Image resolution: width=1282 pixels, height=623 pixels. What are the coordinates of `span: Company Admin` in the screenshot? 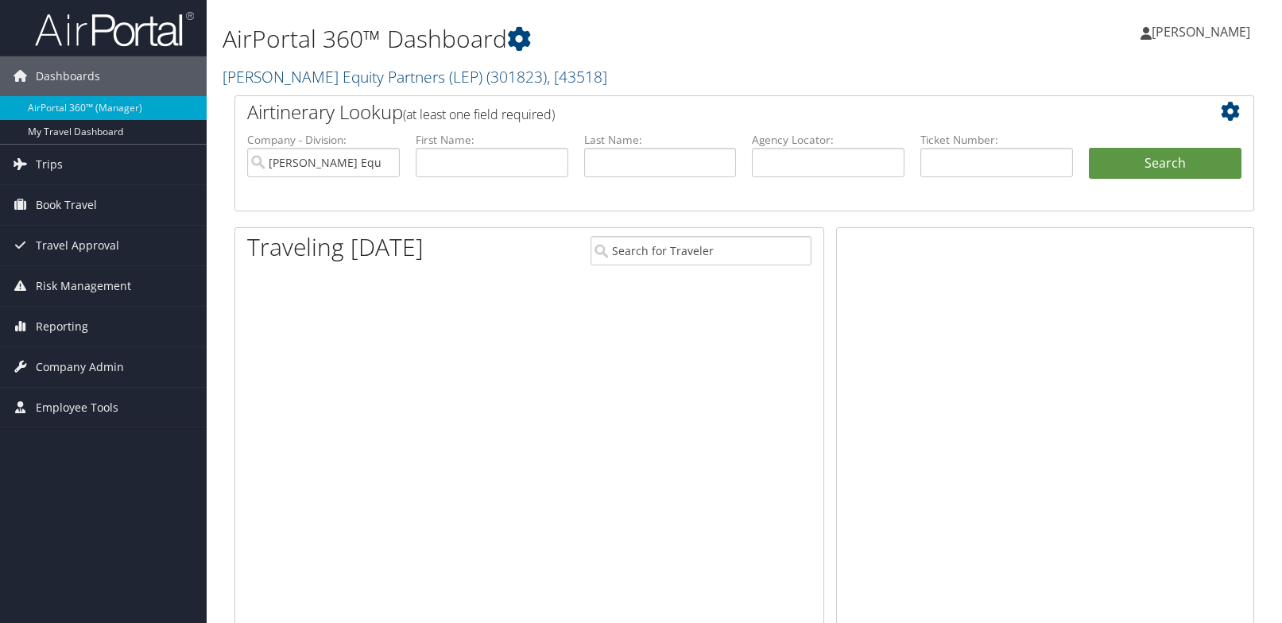 It's located at (79, 367).